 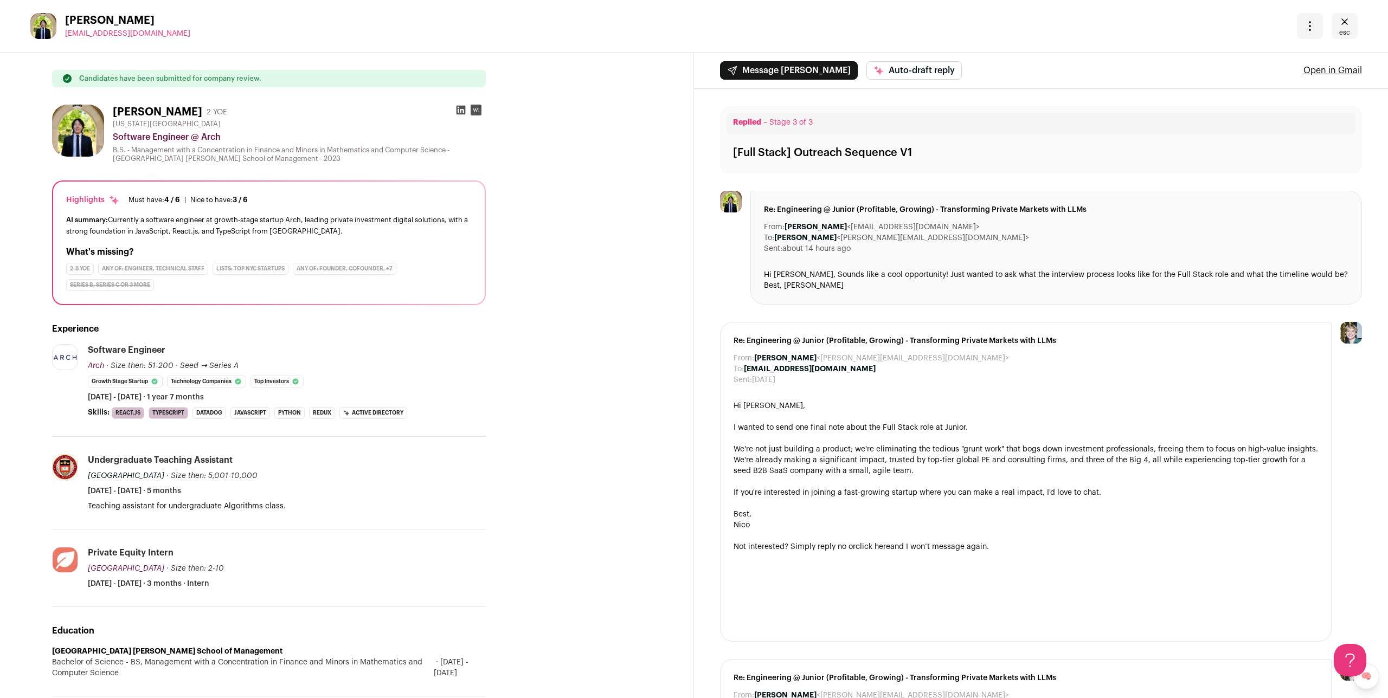 I want to click on div: I wanted to send one final note about the Full Stack role at Junior., so click(x=1026, y=428).